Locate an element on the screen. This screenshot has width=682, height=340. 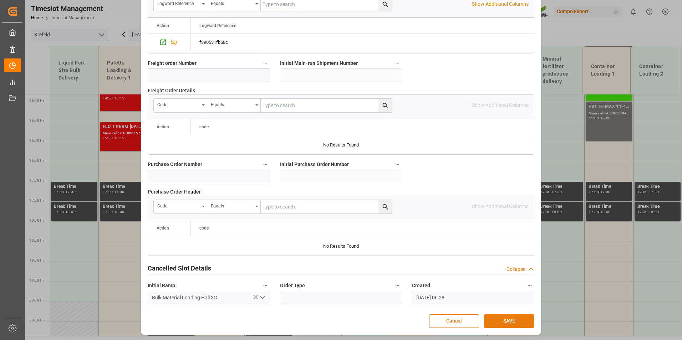
span: Freight order Number is located at coordinates (172, 63).